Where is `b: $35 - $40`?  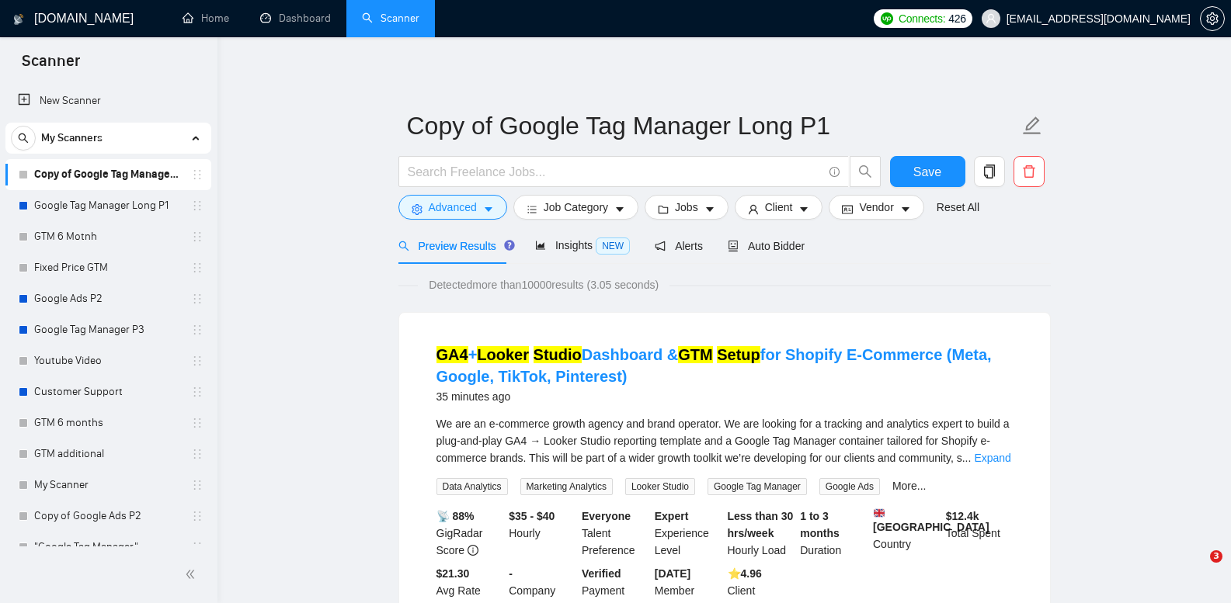
b: $35 - $40 is located at coordinates (531, 516).